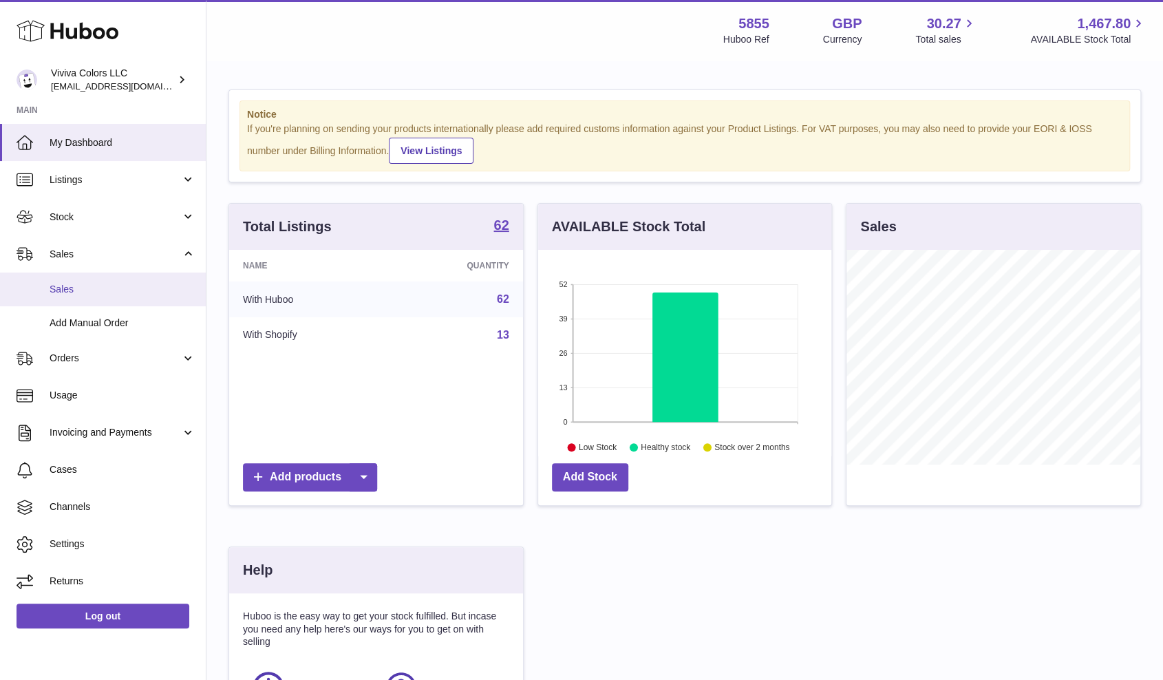  I want to click on text: Stock over 2 months, so click(751, 447).